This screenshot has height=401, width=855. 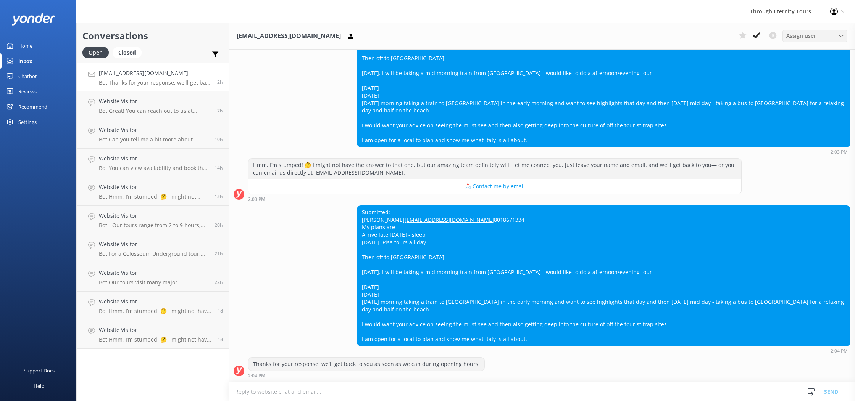 What do you see at coordinates (154, 140) in the screenshot?
I see `p: Bot: Can you tell me a bit more about where you are going? We have an amazing array of group and ...` at bounding box center [154, 140].